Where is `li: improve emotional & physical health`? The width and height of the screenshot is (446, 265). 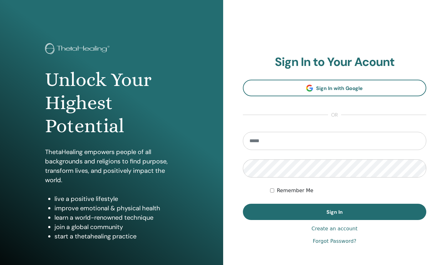
li: improve emotional & physical health is located at coordinates (116, 209).